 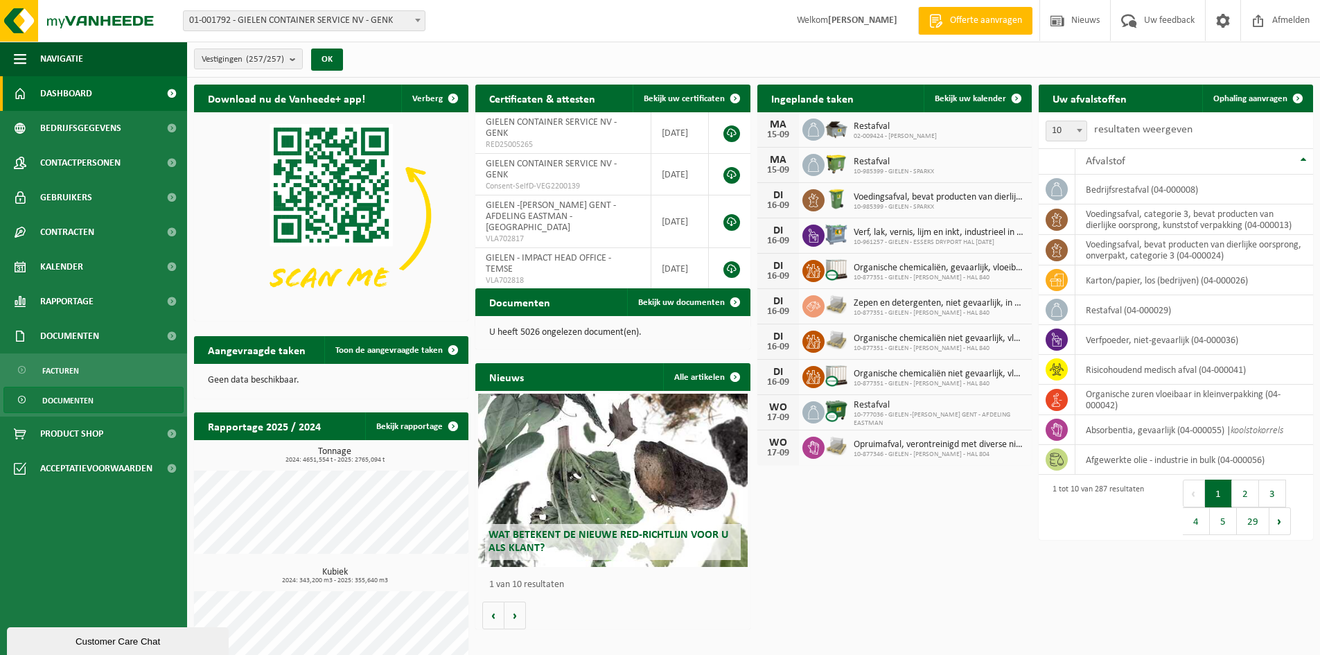 I want to click on span: Ophaling aanvragen, so click(x=1250, y=98).